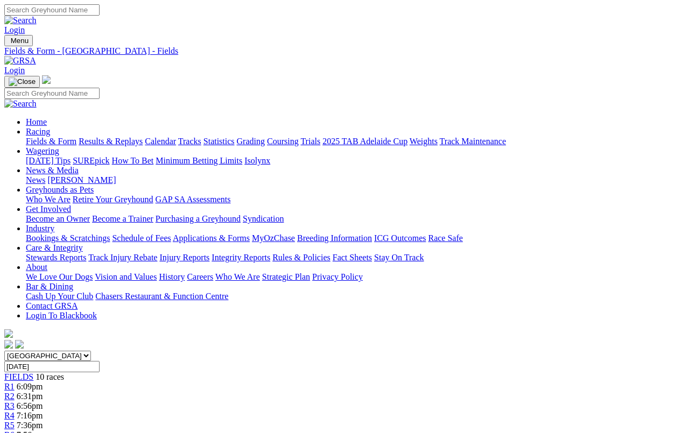  I want to click on span: 10 races, so click(50, 377).